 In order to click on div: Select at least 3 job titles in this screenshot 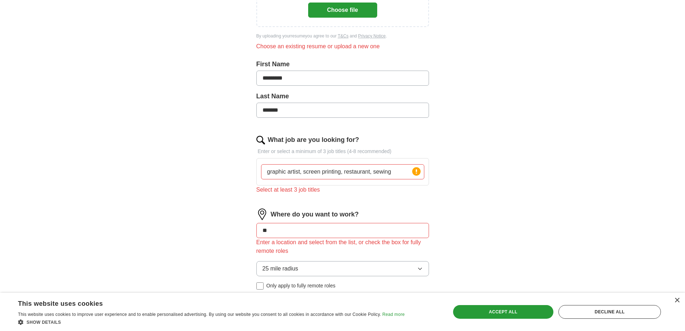, I will do `click(343, 190)`.